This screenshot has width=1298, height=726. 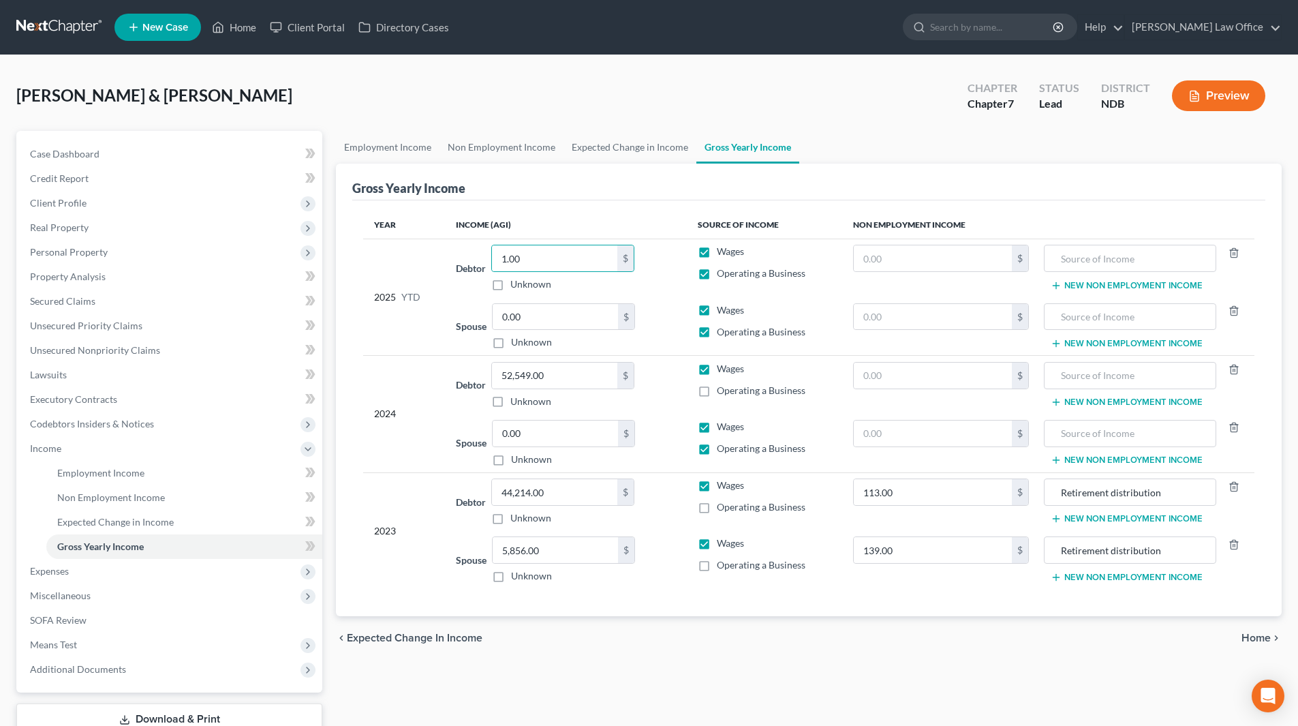 What do you see at coordinates (1276, 638) in the screenshot?
I see `i: chevron_right` at bounding box center [1276, 638].